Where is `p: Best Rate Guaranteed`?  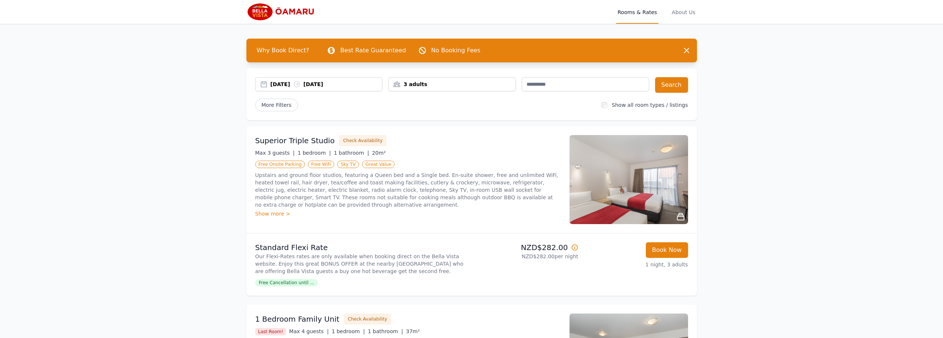
p: Best Rate Guaranteed is located at coordinates (373, 50).